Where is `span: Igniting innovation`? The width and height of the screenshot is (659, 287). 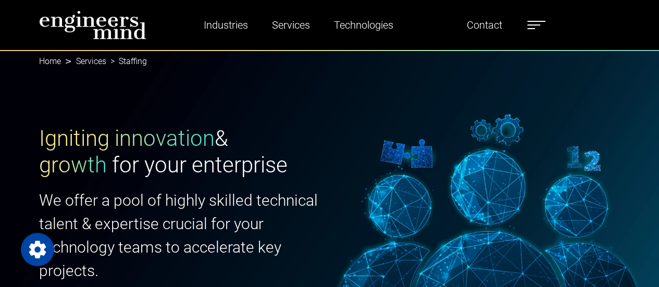
span: Igniting innovation is located at coordinates (127, 138).